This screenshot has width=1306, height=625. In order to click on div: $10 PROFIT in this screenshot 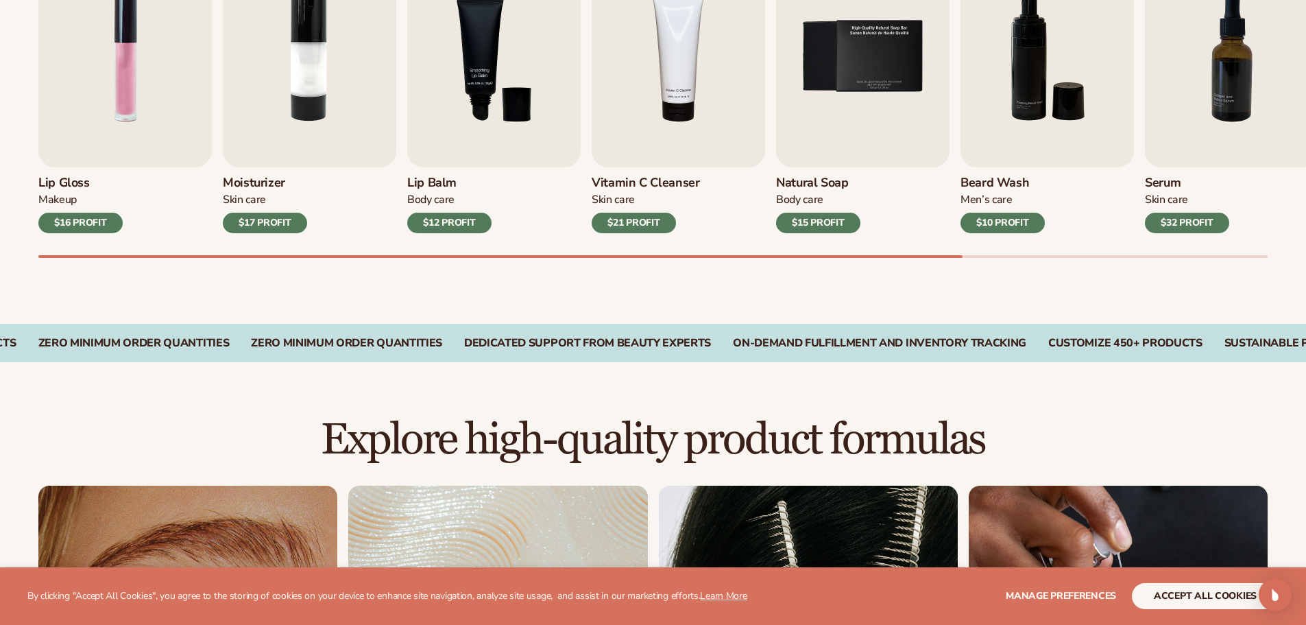, I will do `click(1003, 223)`.